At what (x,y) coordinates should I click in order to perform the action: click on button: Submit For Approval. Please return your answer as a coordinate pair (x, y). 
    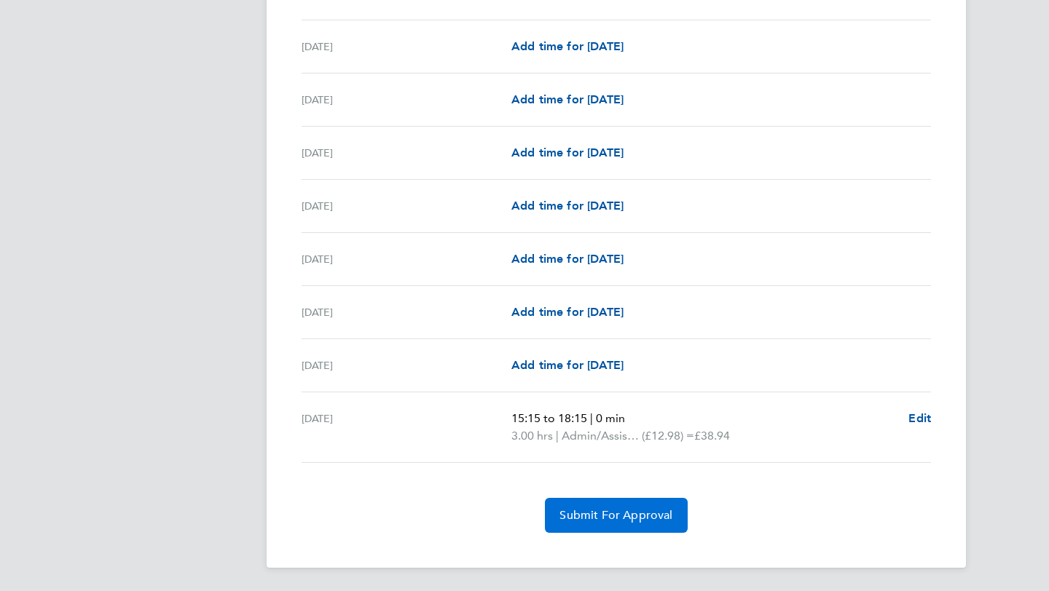
    Looking at the image, I should click on (615, 516).